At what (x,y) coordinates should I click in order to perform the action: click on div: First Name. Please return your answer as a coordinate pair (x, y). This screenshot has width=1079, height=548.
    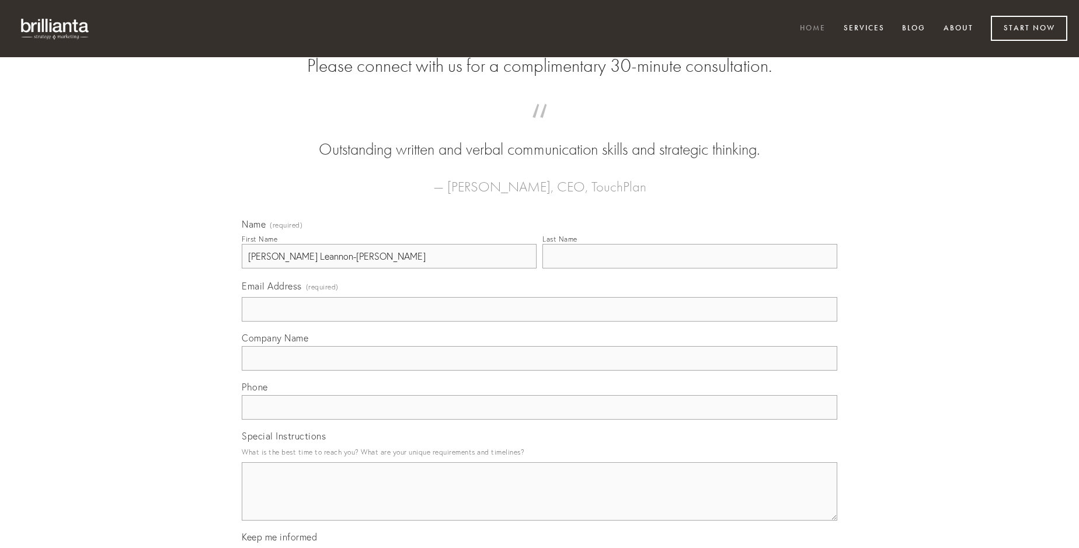
    Looking at the image, I should click on (259, 239).